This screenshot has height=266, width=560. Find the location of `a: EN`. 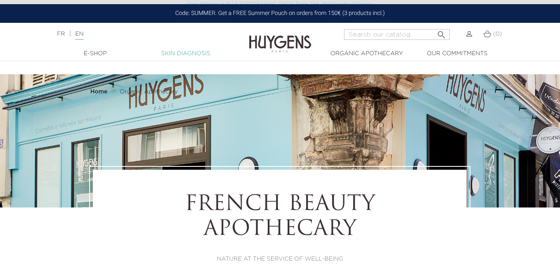

a: EN is located at coordinates (79, 35).